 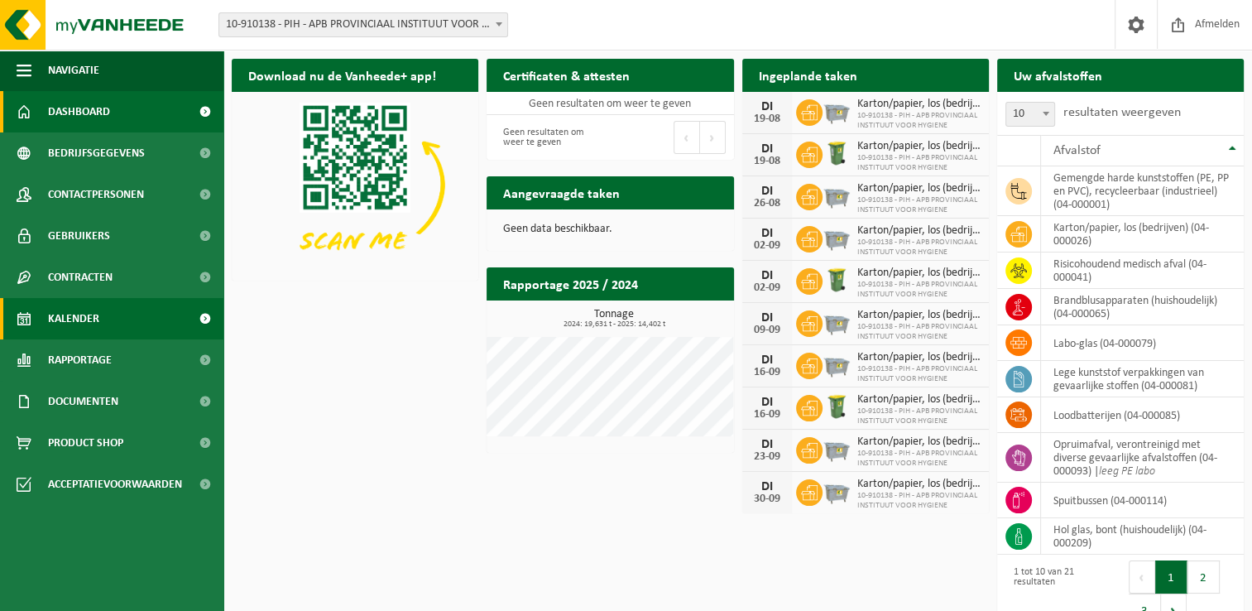 What do you see at coordinates (1142, 500) in the screenshot?
I see `td: spuitbussen (04-000114)` at bounding box center [1142, 500].